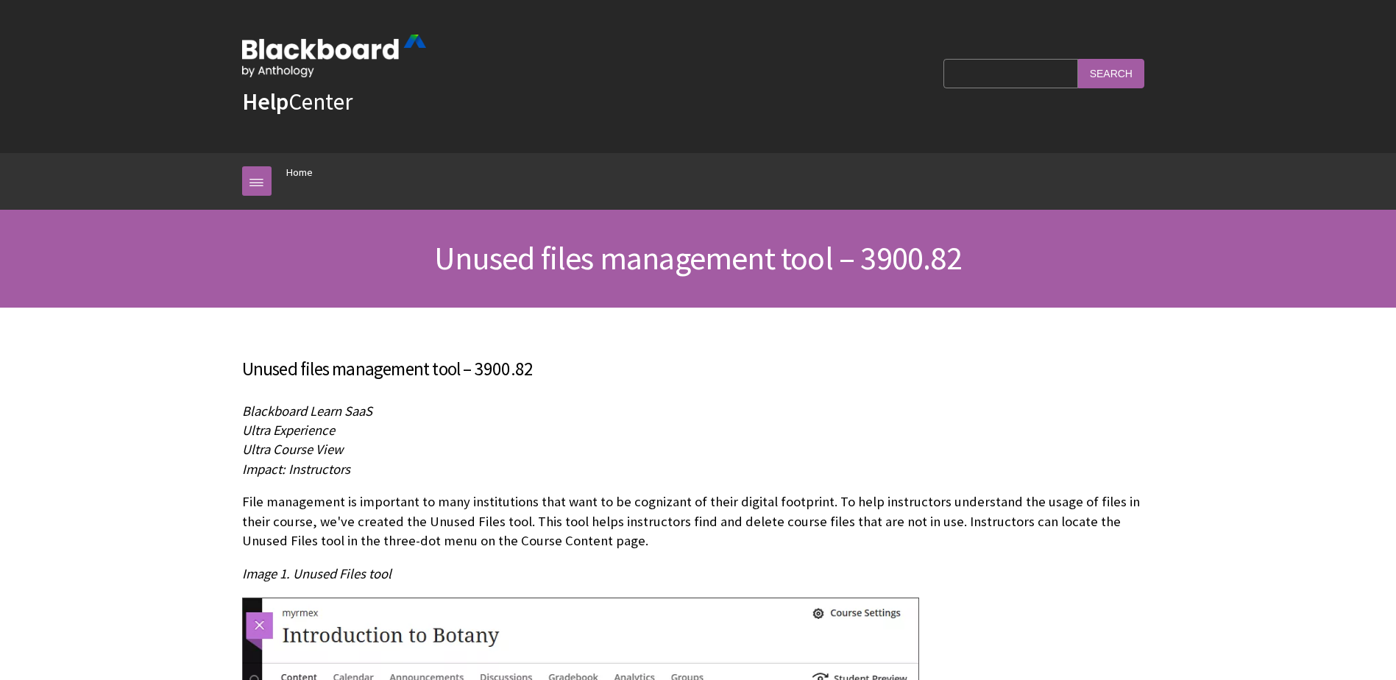 This screenshot has width=1396, height=680. I want to click on a: HelpCenter, so click(297, 102).